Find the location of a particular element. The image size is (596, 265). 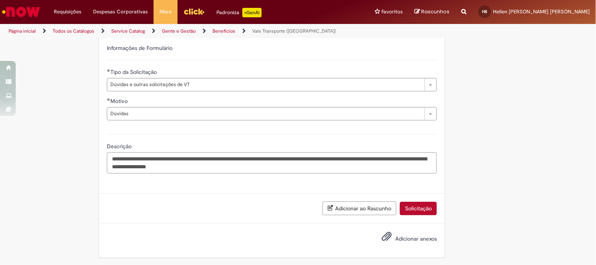

img: ServiceNow is located at coordinates (21, 12).